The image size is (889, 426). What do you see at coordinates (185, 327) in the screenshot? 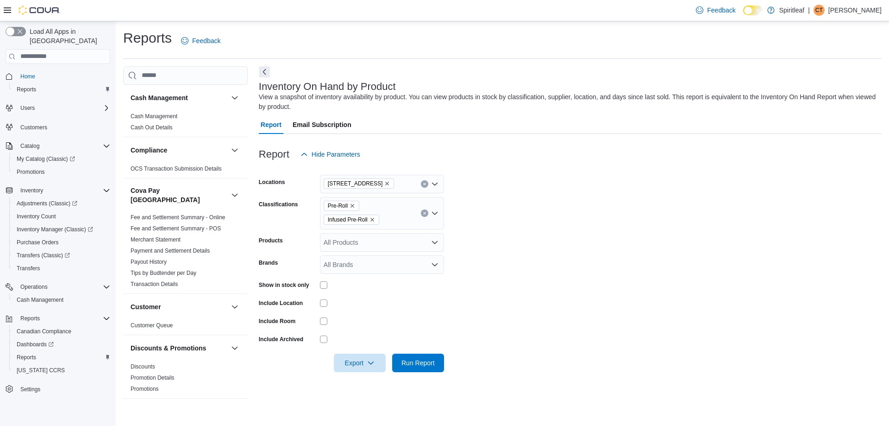
I see `div: Customer` at bounding box center [185, 327].